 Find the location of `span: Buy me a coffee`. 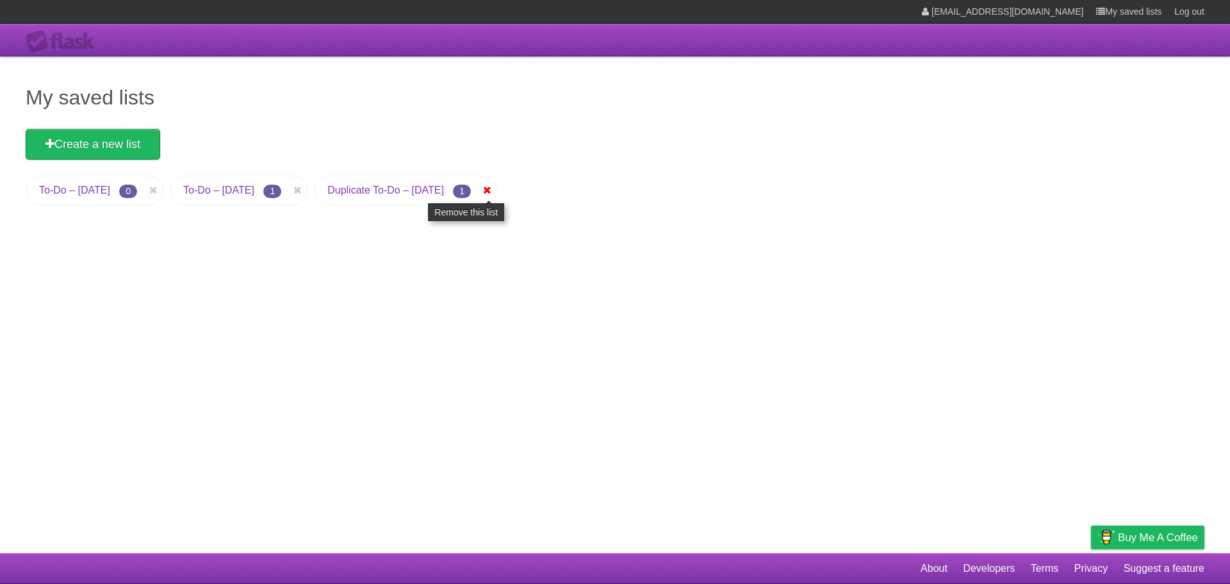

span: Buy me a coffee is located at coordinates (1157, 537).